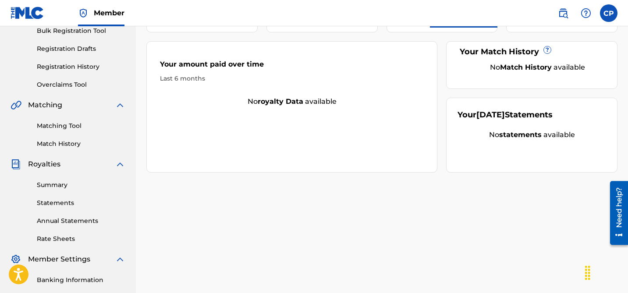  I want to click on div: Chat Widget, so click(606, 272).